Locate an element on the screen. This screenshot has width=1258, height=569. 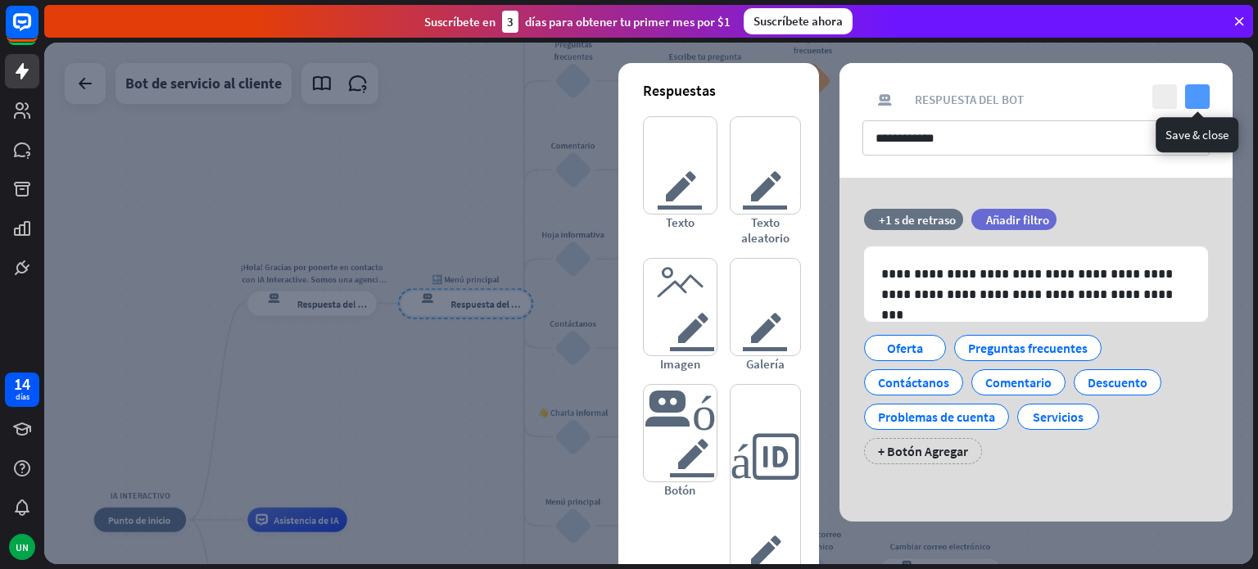
font: +1 s de retraso is located at coordinates (917, 219).